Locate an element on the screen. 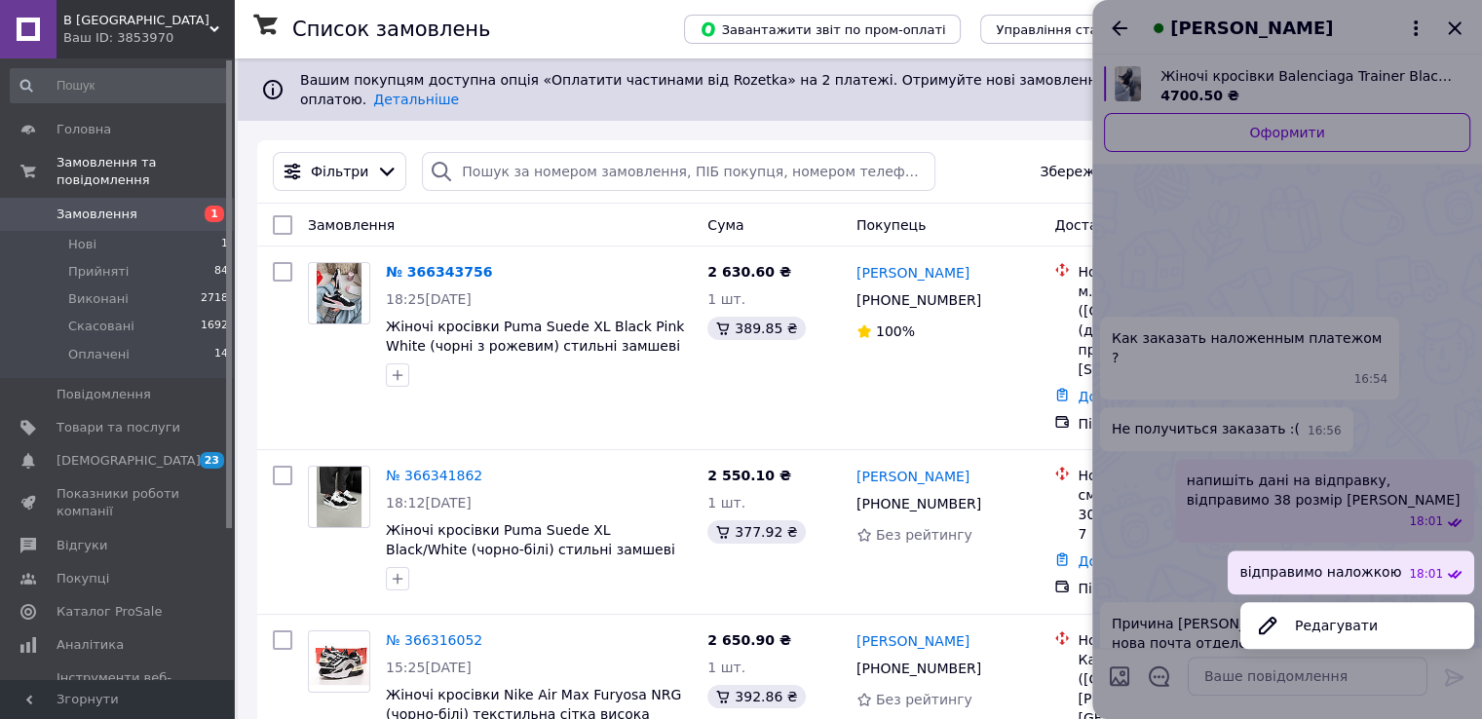 This screenshot has width=1482, height=719. span: Управління статусами is located at coordinates (1070, 29).